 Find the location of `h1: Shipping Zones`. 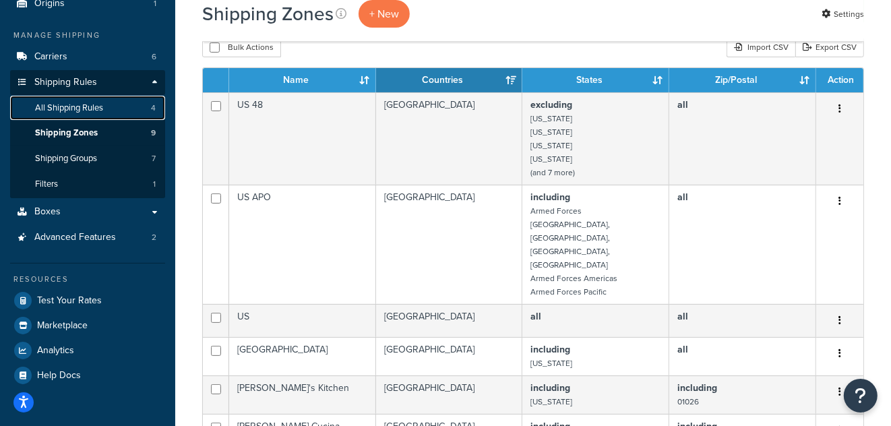

h1: Shipping Zones is located at coordinates (268, 13).